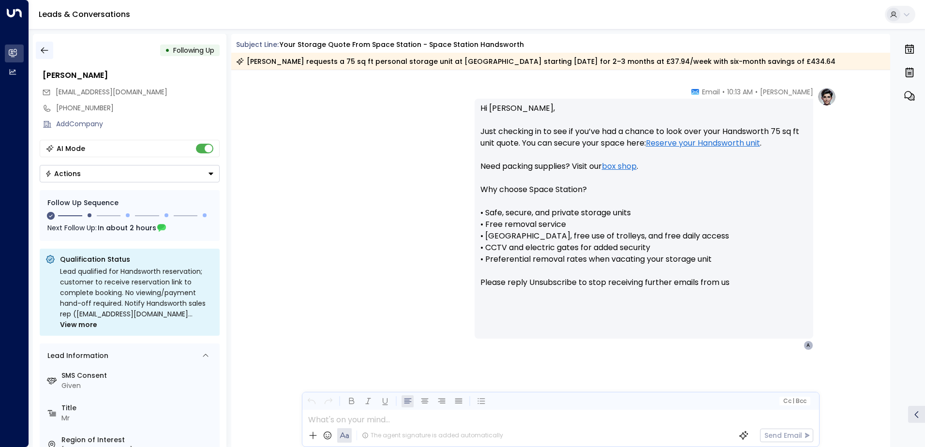 The width and height of the screenshot is (925, 447). What do you see at coordinates (402, 45) in the screenshot?
I see `div: Your storage quote from Space Station - Space Station Handsworth` at bounding box center [402, 45].